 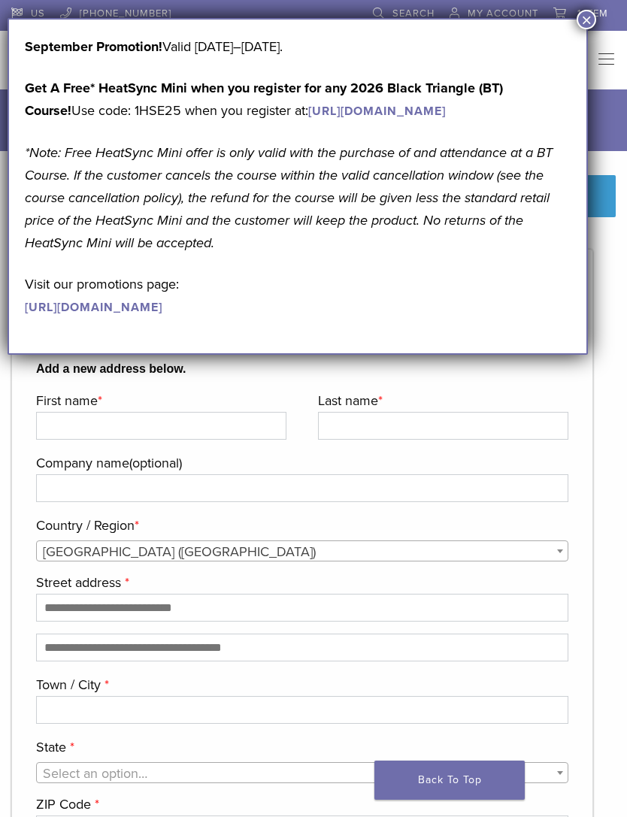 What do you see at coordinates (300, 747) in the screenshot?
I see `label: State` at bounding box center [300, 747].